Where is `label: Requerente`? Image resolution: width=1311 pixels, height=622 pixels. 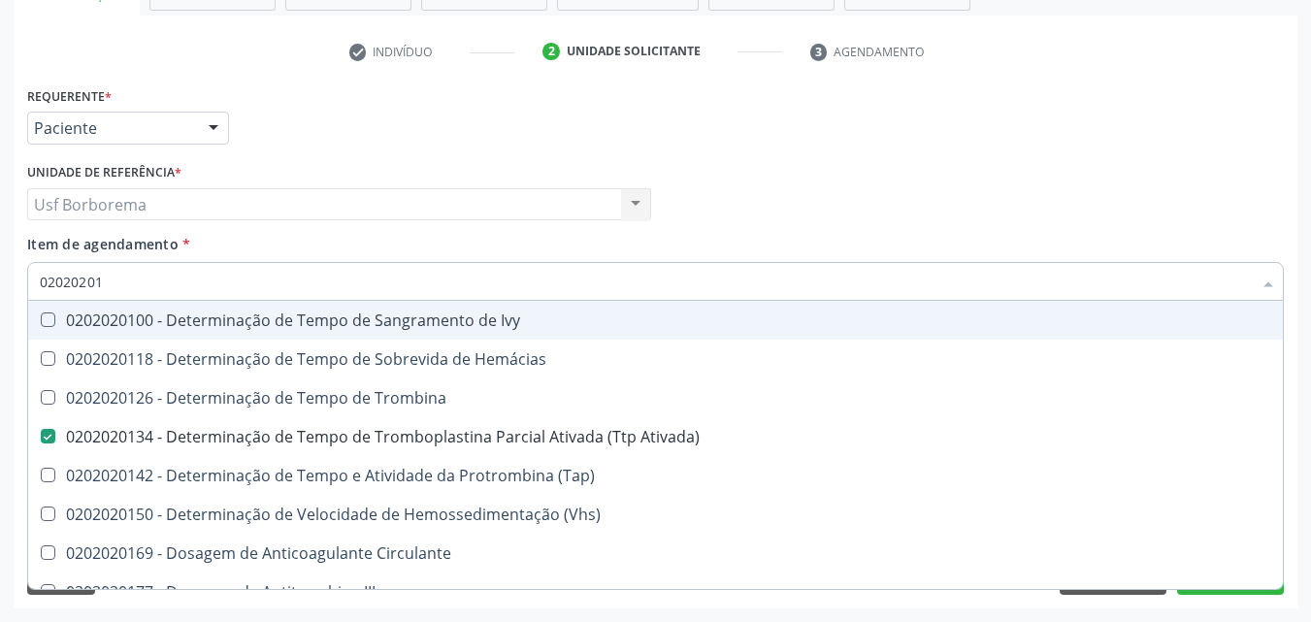 label: Requerente is located at coordinates (69, 96).